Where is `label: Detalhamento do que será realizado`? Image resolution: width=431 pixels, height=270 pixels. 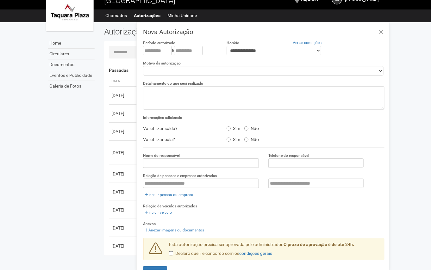 label: Detalhamento do que será realizado is located at coordinates (173, 84).